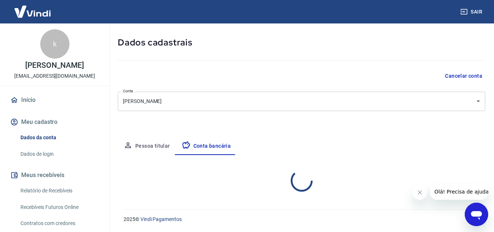  I want to click on button: Meu cadastro, so click(55, 122).